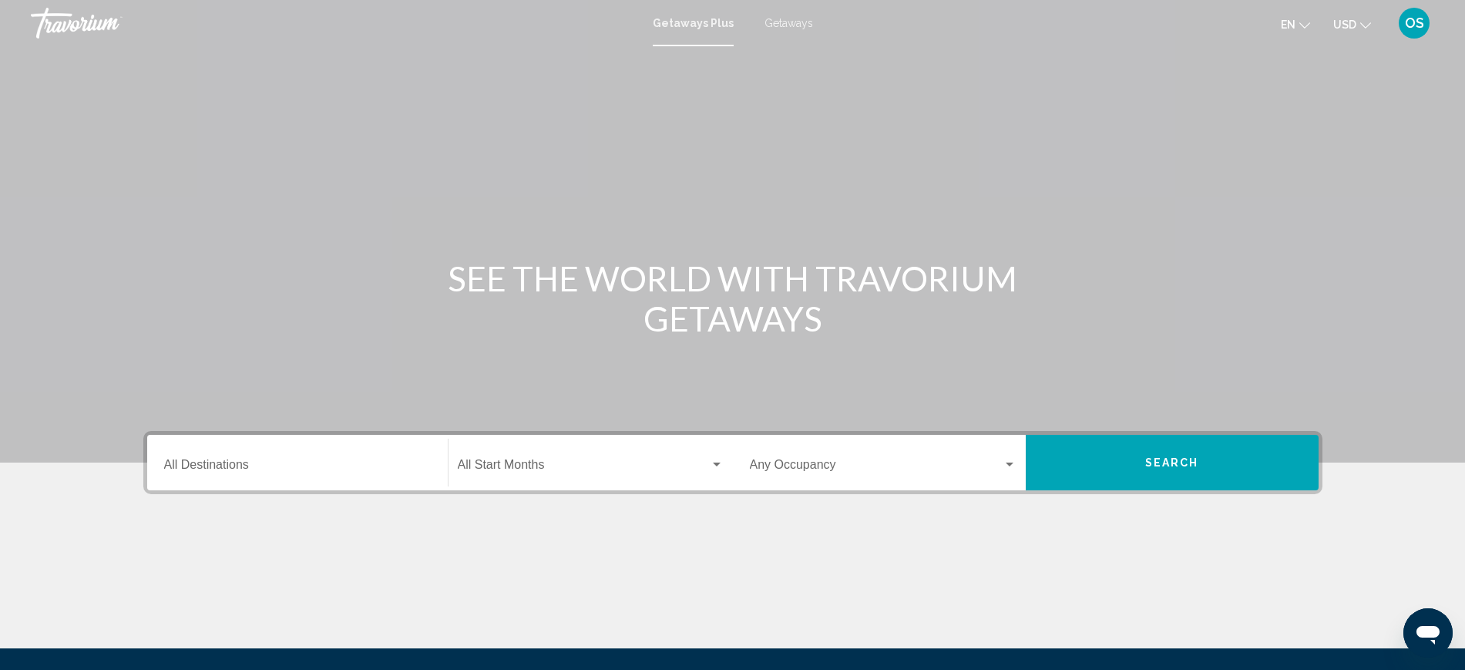 Image resolution: width=1465 pixels, height=670 pixels. What do you see at coordinates (1414, 23) in the screenshot?
I see `button: User Menu` at bounding box center [1414, 23].